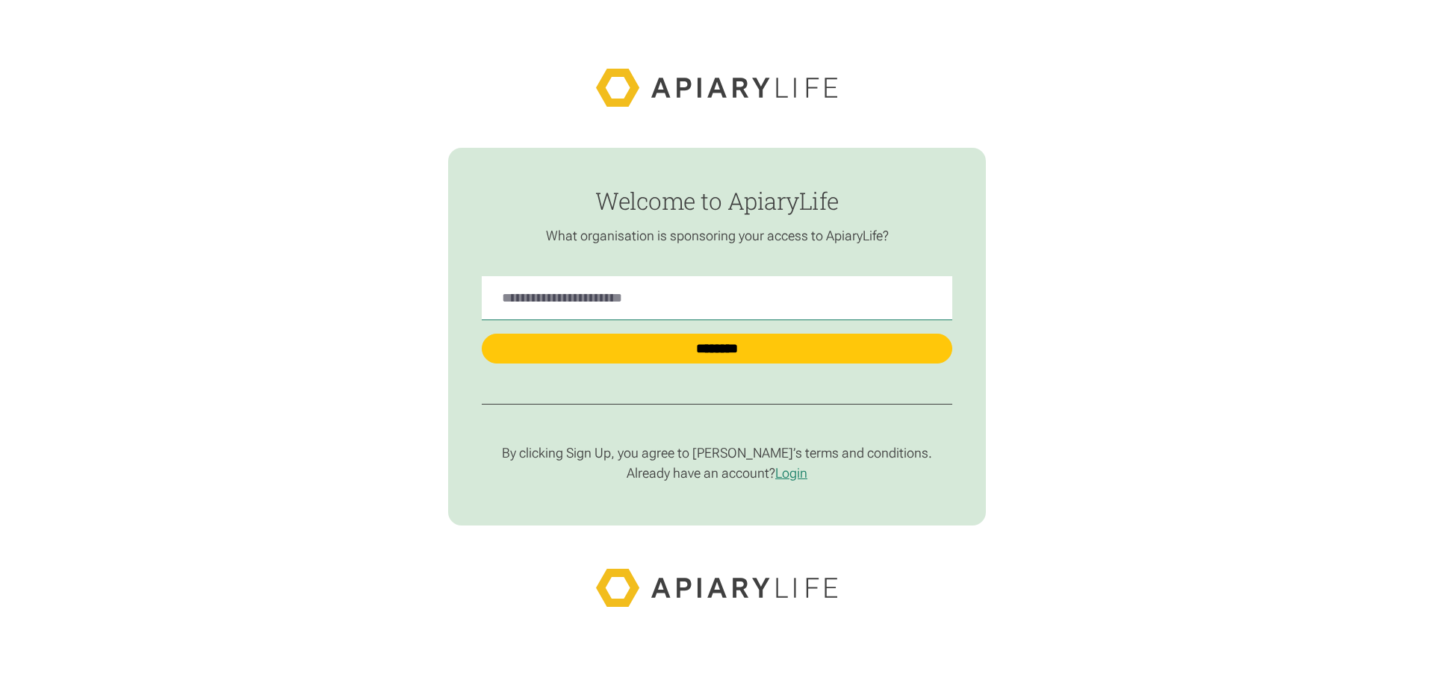  I want to click on h1: Welcome to ApiaryLife, so click(717, 201).